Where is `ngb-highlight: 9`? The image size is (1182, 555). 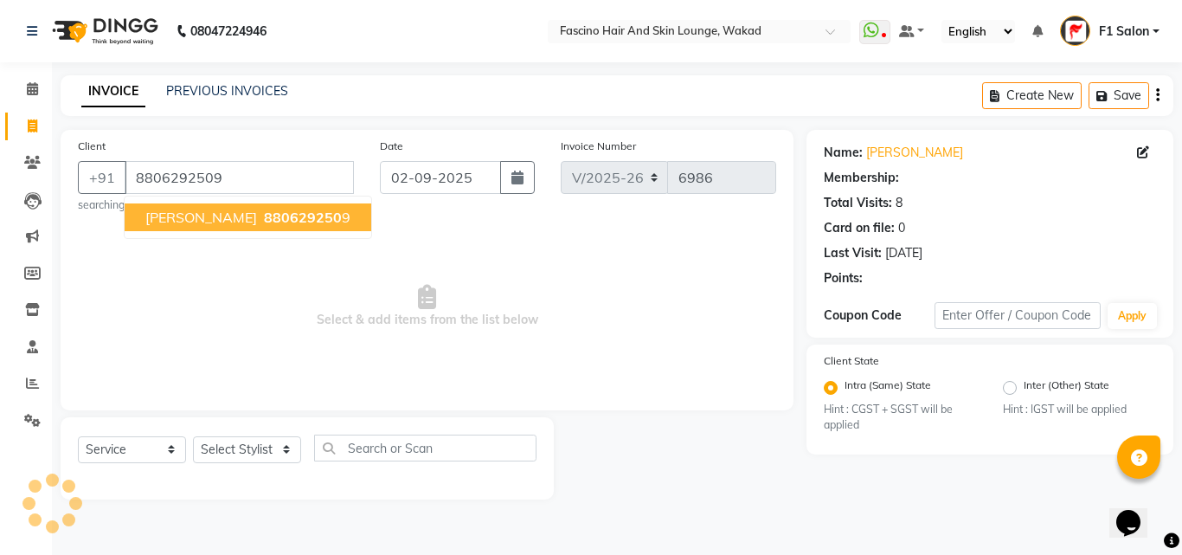
ngb-highlight: 9 is located at coordinates (306, 217).